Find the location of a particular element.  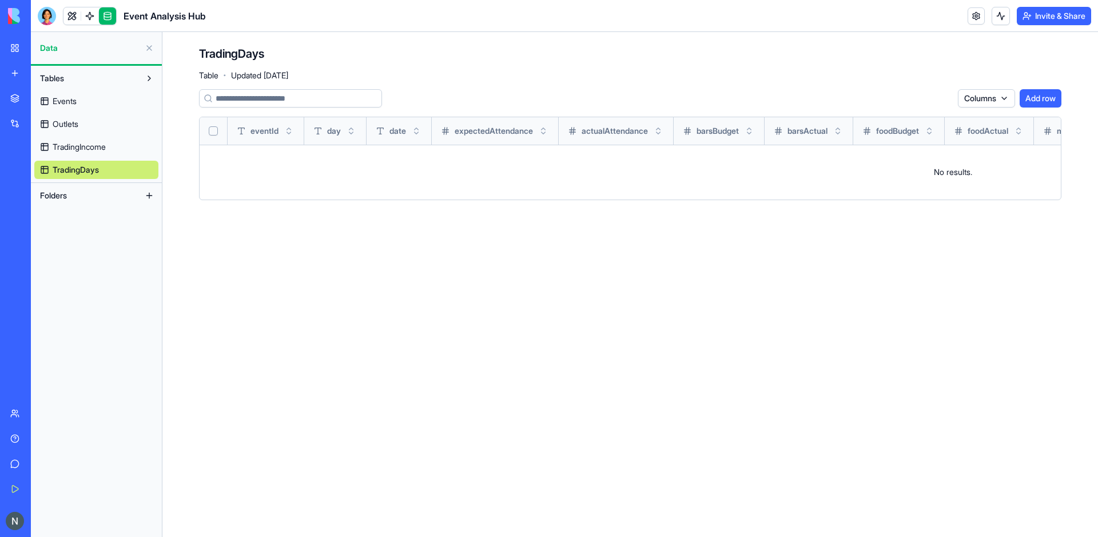

span: actualAttendance is located at coordinates (615, 131).